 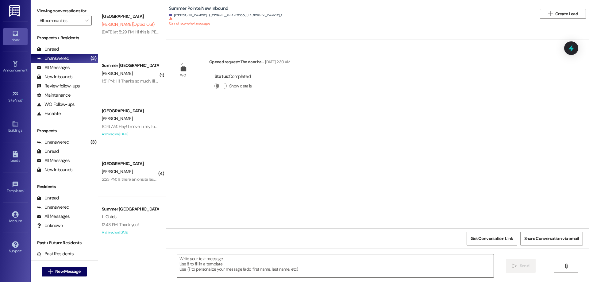 I want to click on a: Support, so click(x=15, y=247).